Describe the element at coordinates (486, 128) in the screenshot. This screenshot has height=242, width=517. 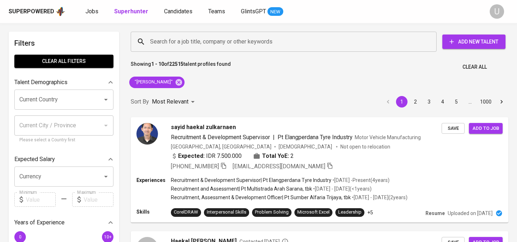
I see `button: Add to job` at that location.